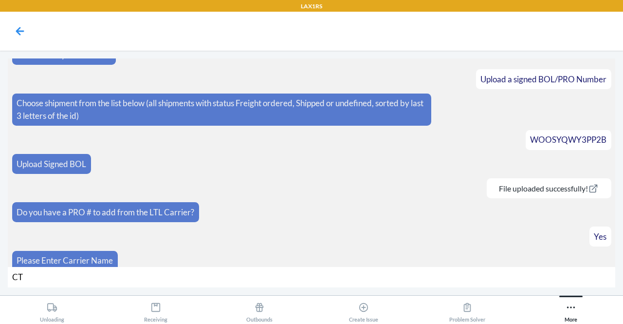  I want to click on a: File uploaded successfully!, so click(549, 188).